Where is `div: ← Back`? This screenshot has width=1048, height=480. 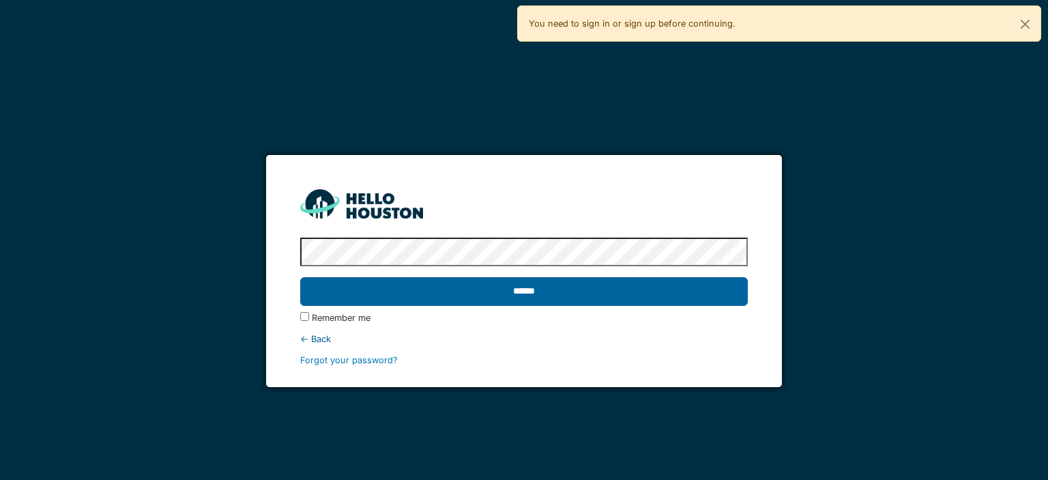 div: ← Back is located at coordinates (523, 338).